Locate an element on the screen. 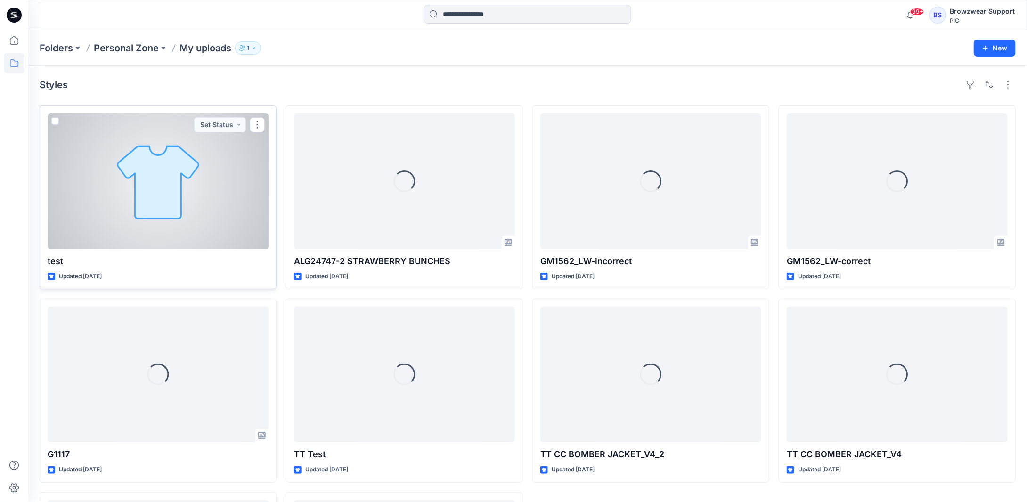 This screenshot has height=502, width=1027. p: G1117 is located at coordinates (158, 455).